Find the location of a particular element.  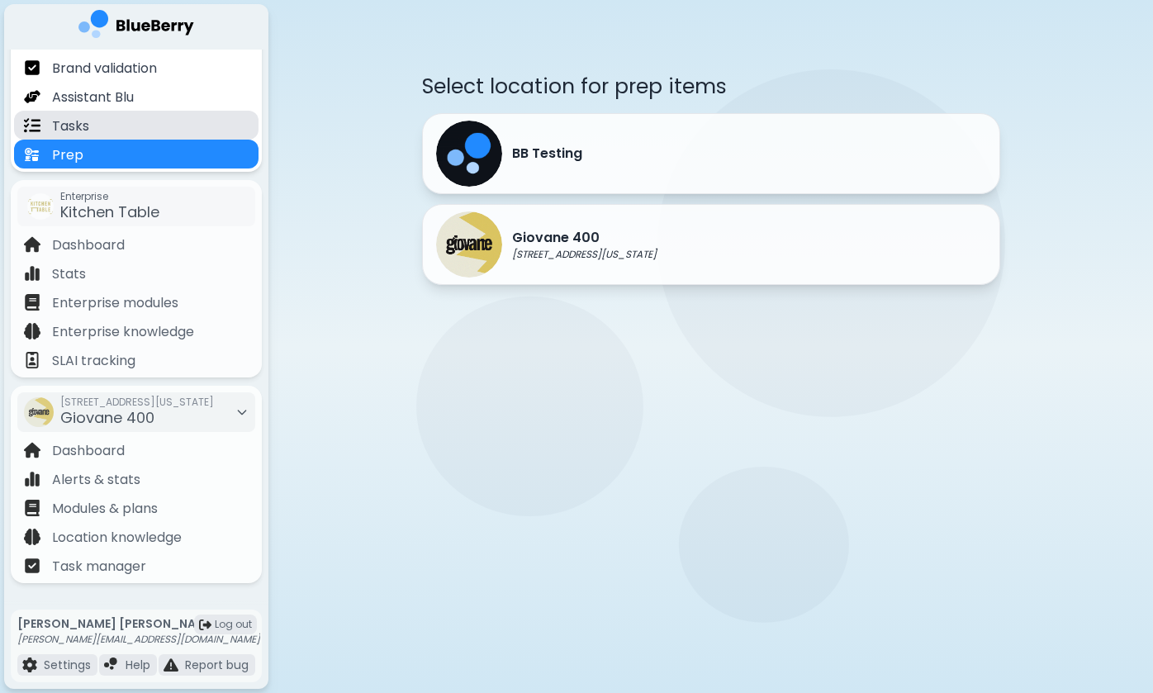

p: SLAI tracking is located at coordinates (93, 361).